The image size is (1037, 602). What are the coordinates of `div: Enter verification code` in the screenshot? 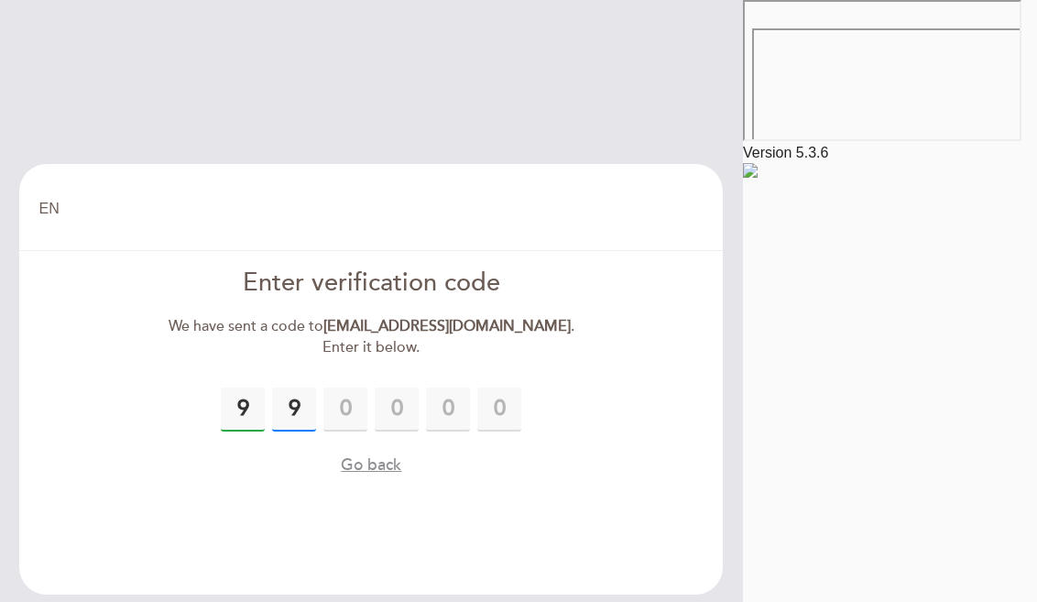 It's located at (371, 283).